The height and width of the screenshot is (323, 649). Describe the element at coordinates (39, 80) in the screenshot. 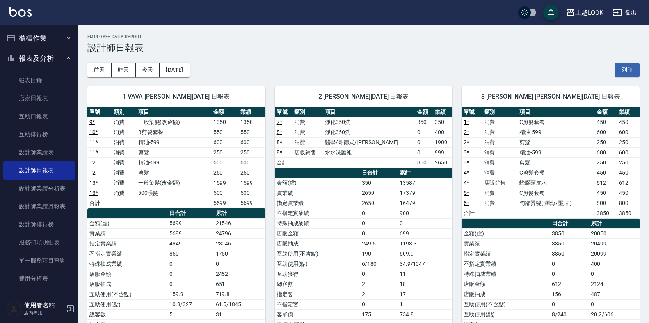

I see `a: 報表目錄` at that location.